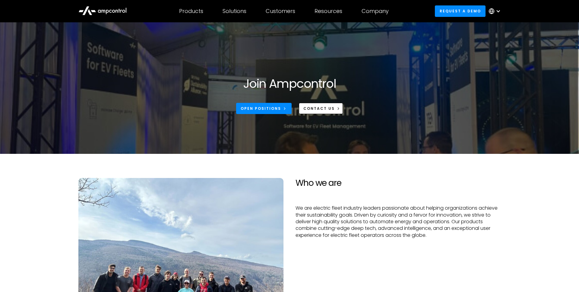 This screenshot has height=292, width=579. Describe the element at coordinates (329, 11) in the screenshot. I see `div: Resources` at that location.